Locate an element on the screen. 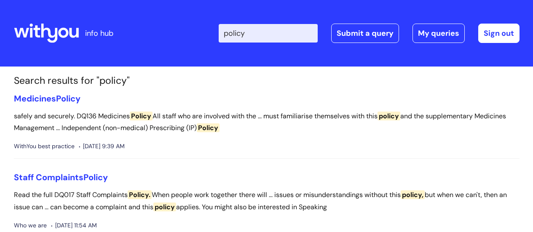 The image size is (533, 232). p: safely and securely. DQ136 Medicines All staff who are involved with the ... must familiarise the... is located at coordinates (267, 123).